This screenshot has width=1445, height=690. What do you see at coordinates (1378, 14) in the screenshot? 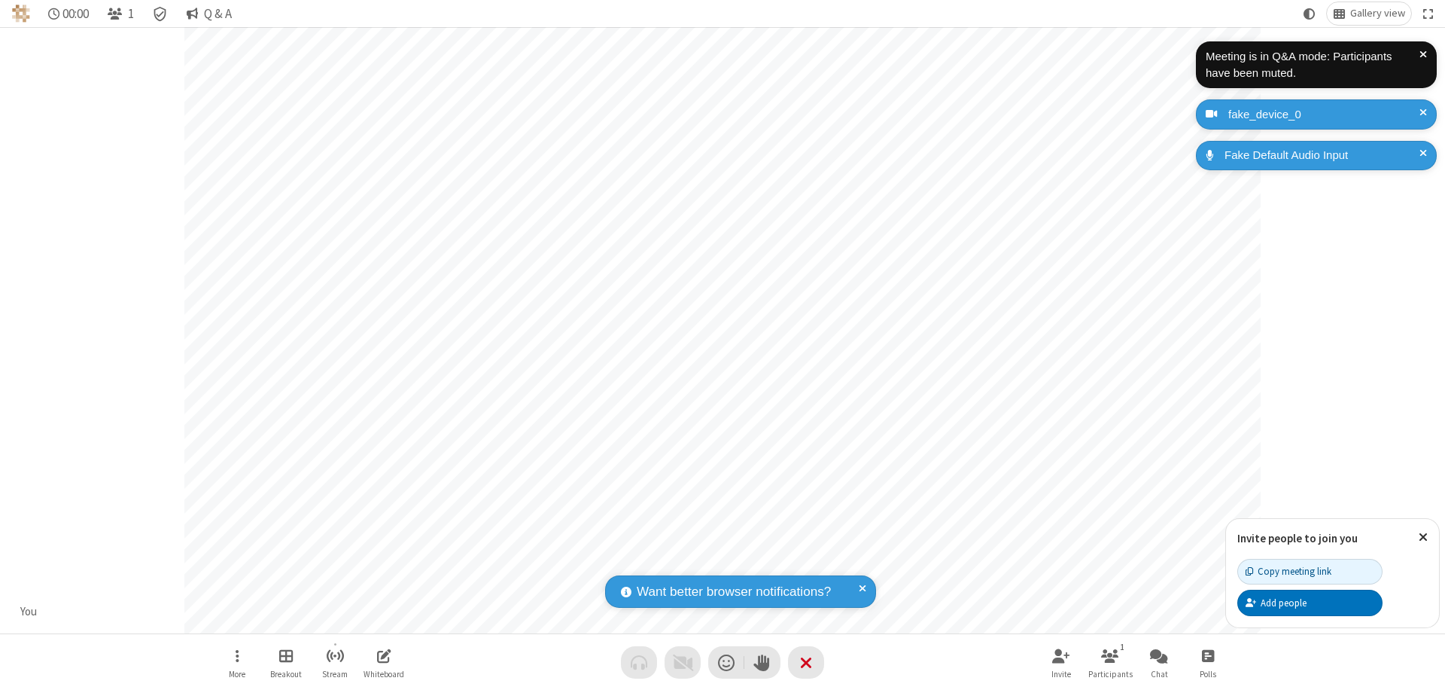
I see `span: Gallery view` at bounding box center [1378, 14].